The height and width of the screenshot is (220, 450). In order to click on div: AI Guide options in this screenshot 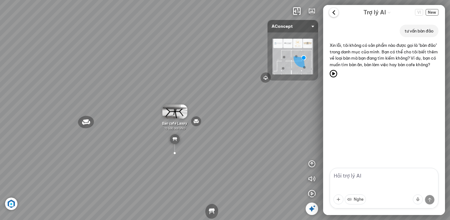, I will do `click(377, 12)`.